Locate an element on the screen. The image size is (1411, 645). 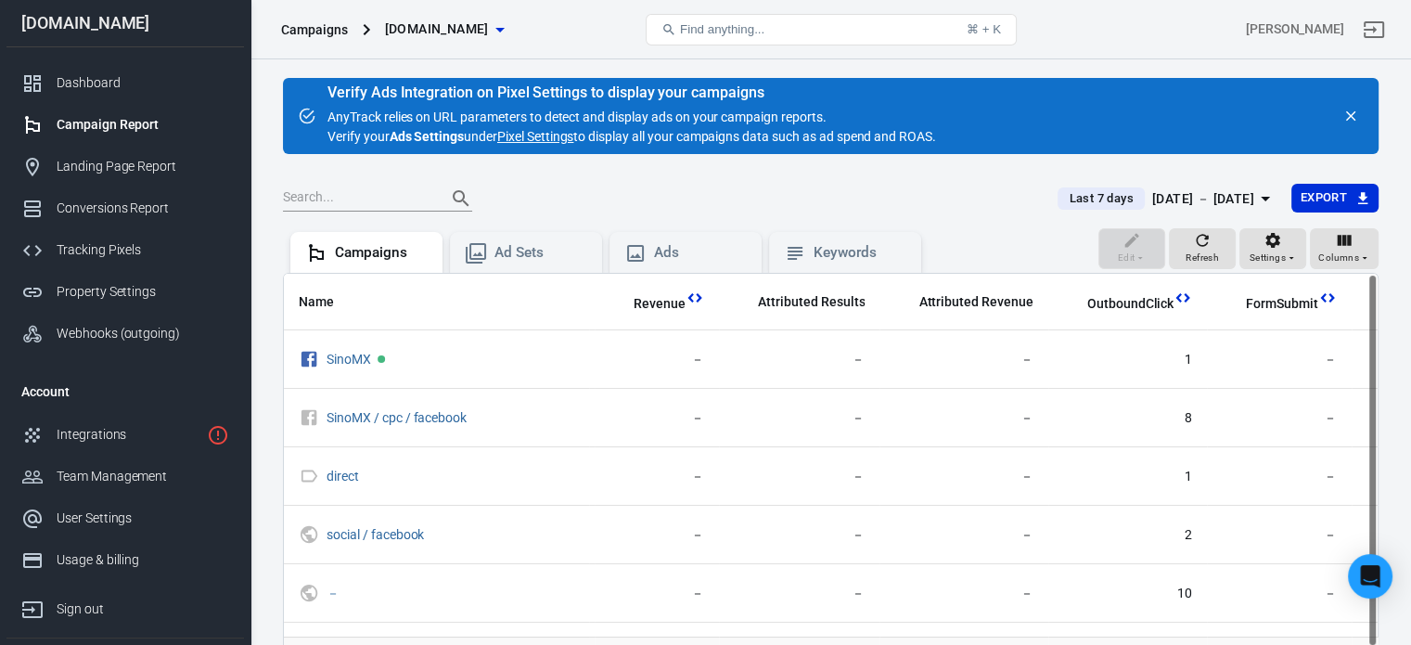
a: Conversions Report is located at coordinates (125, 208).